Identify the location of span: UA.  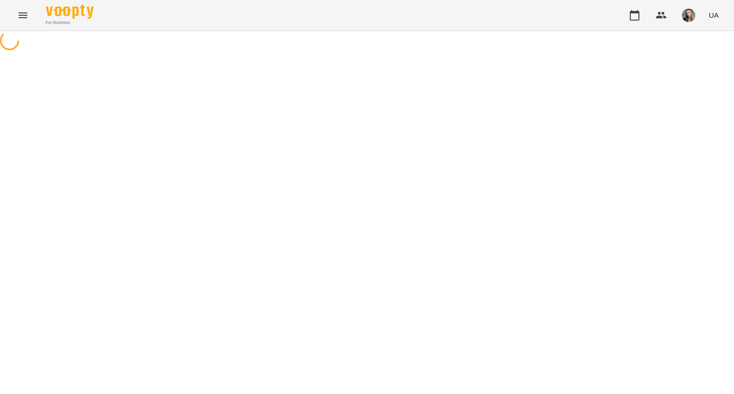
(714, 15).